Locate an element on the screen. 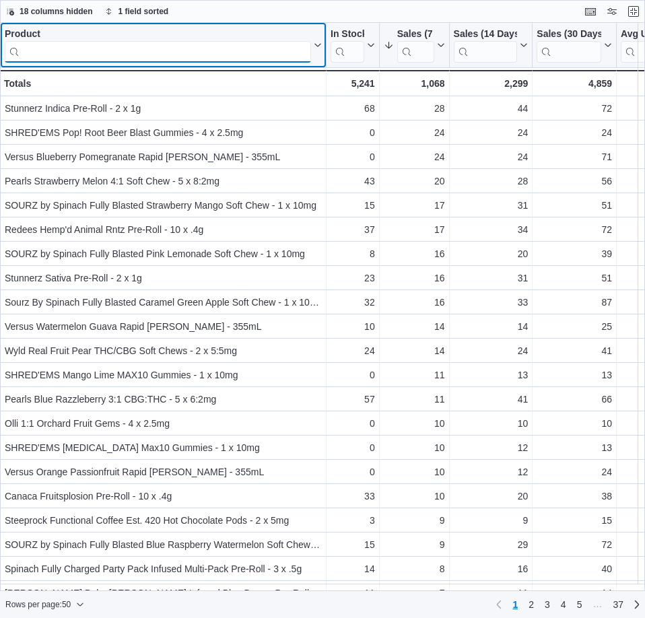 The image size is (645, 618). button: Exit fullscreen is located at coordinates (634, 11).